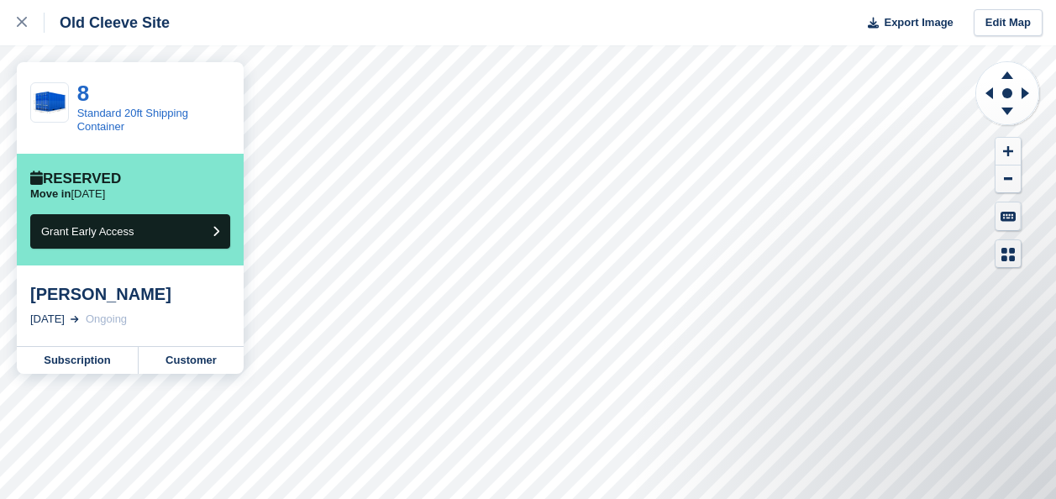 This screenshot has width=1056, height=499. Describe the element at coordinates (906, 23) in the screenshot. I see `button: Export Image` at that location.